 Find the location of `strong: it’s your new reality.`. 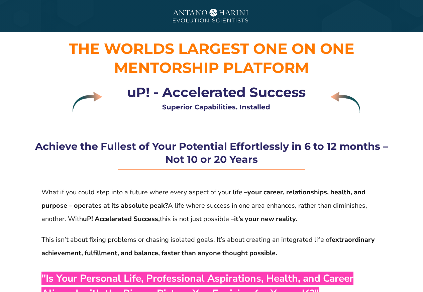

strong: it’s your new reality. is located at coordinates (266, 219).